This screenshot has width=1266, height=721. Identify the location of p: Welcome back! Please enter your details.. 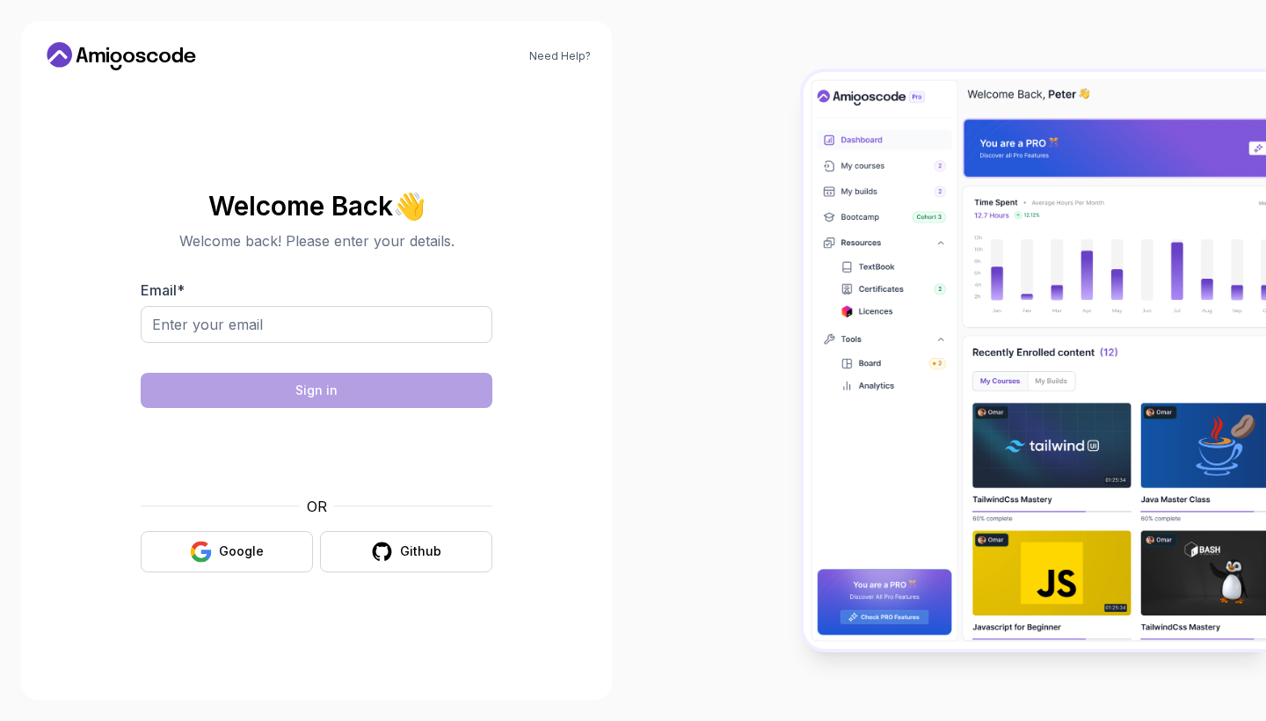
(317, 241).